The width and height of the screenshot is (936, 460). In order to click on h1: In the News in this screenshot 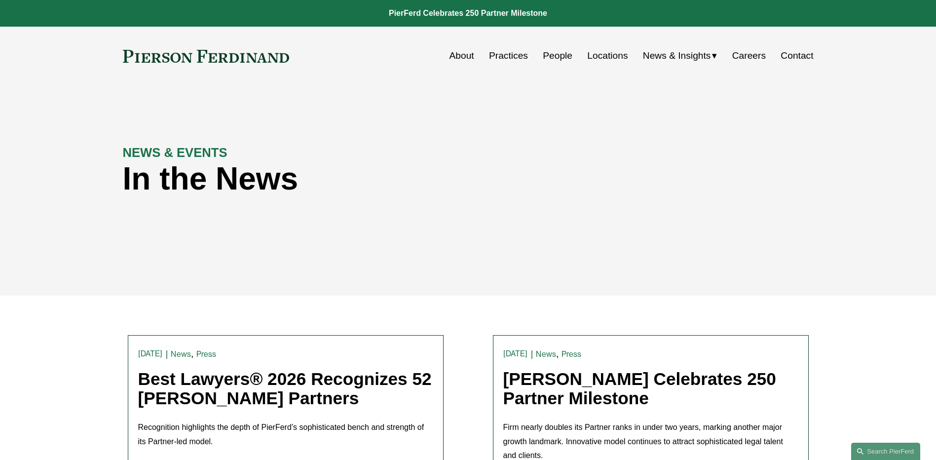, I will do `click(382, 179)`.